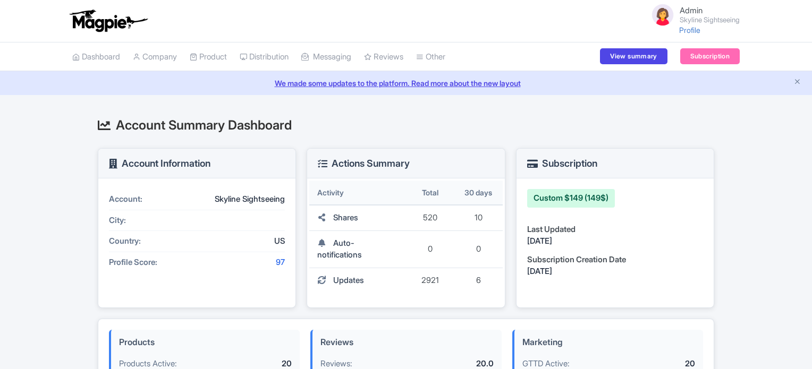 This screenshot has width=812, height=369. What do you see at coordinates (108, 21) in the screenshot?
I see `img: logo-ab69f6fb50320c5b225c76a69d11143b.png` at bounding box center [108, 21].